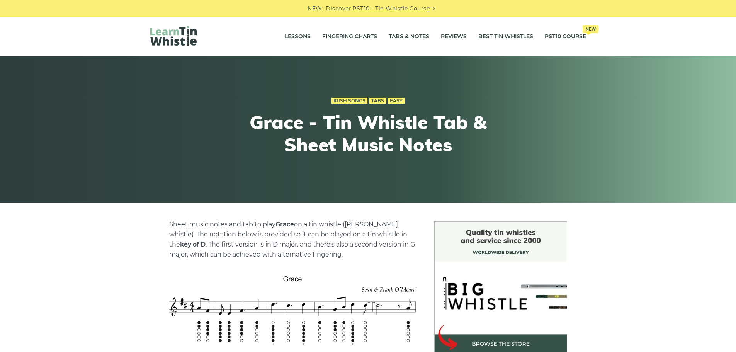 This screenshot has width=736, height=352. I want to click on a: Tabs, so click(378, 101).